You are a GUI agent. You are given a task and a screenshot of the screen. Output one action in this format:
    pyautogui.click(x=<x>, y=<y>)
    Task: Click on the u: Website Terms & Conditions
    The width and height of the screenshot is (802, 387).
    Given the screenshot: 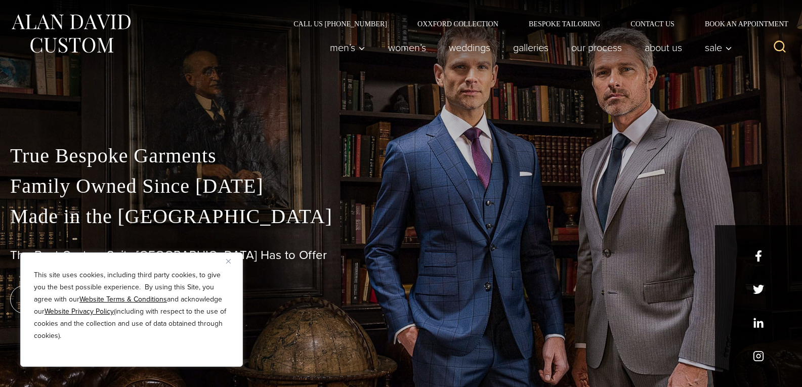 What is the action you would take?
    pyautogui.click(x=123, y=299)
    